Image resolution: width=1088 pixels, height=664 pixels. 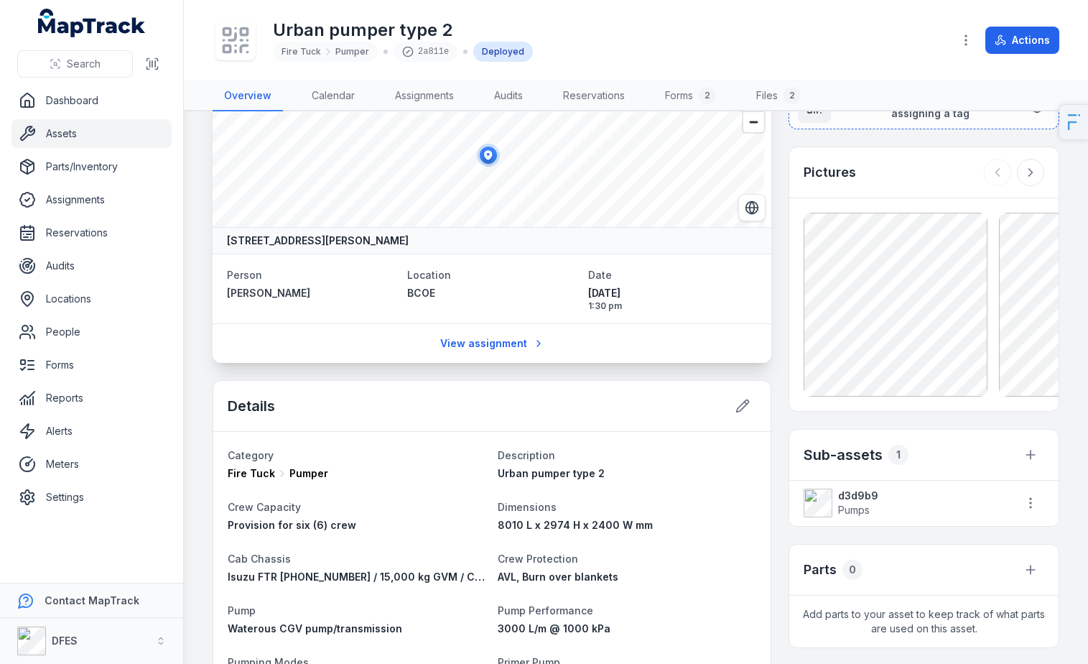 I want to click on a: Alerts, so click(x=91, y=431).